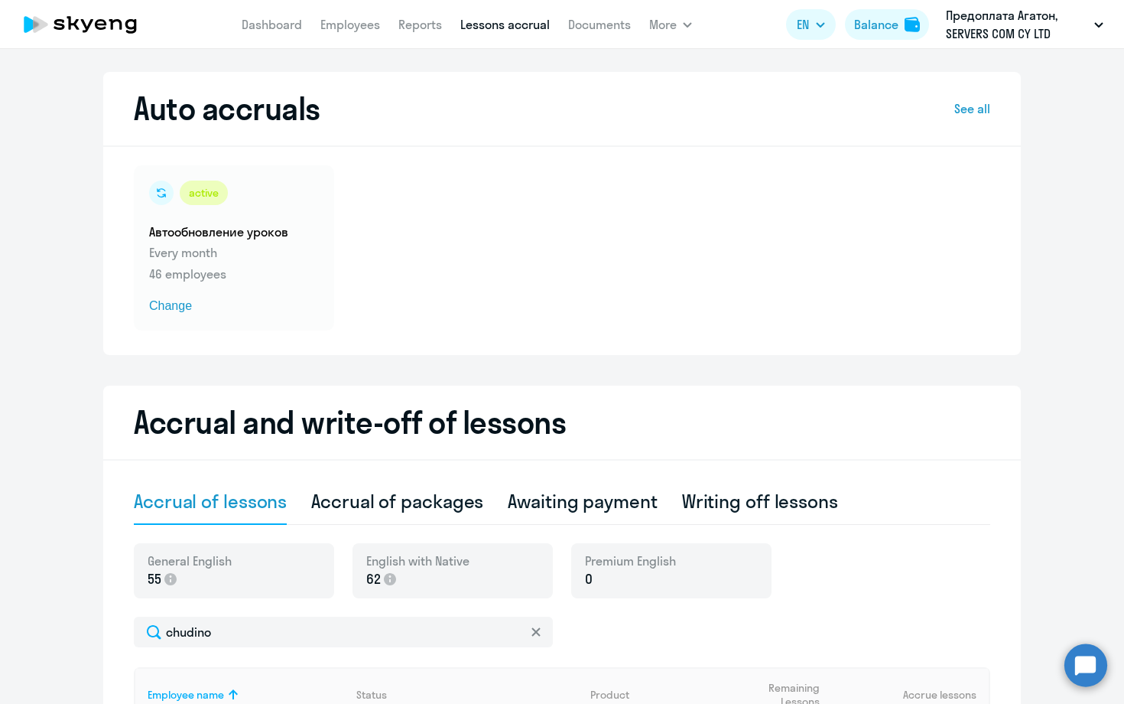 This screenshot has height=704, width=1124. What do you see at coordinates (887, 24) in the screenshot?
I see `a: Balancebalance` at bounding box center [887, 24].